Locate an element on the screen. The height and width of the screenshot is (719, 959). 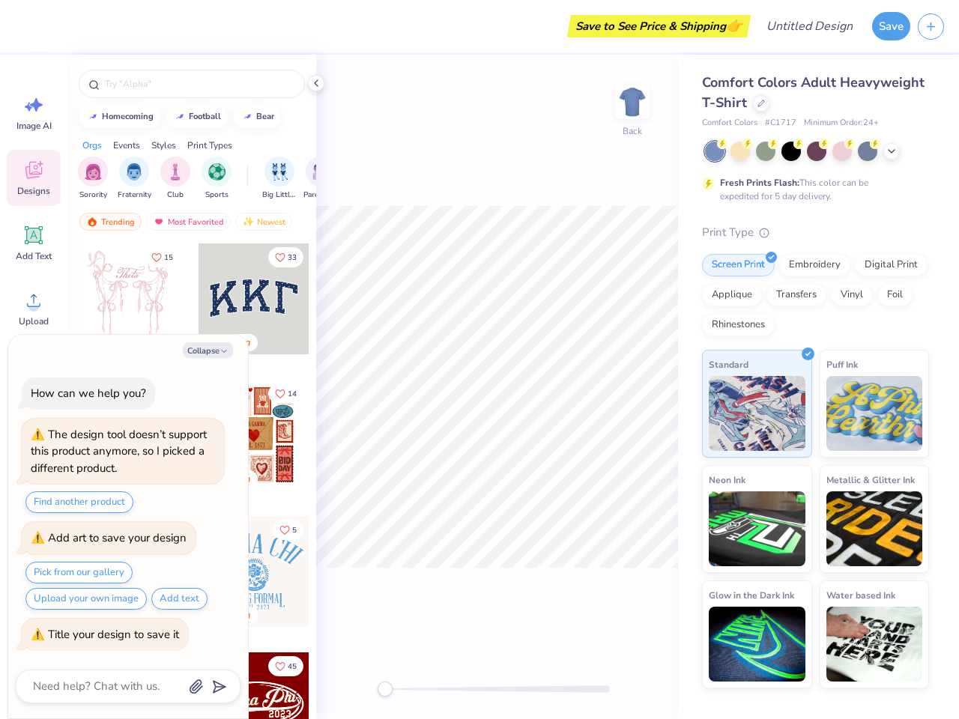
span: Minimum Order: 24 + is located at coordinates (841, 123).